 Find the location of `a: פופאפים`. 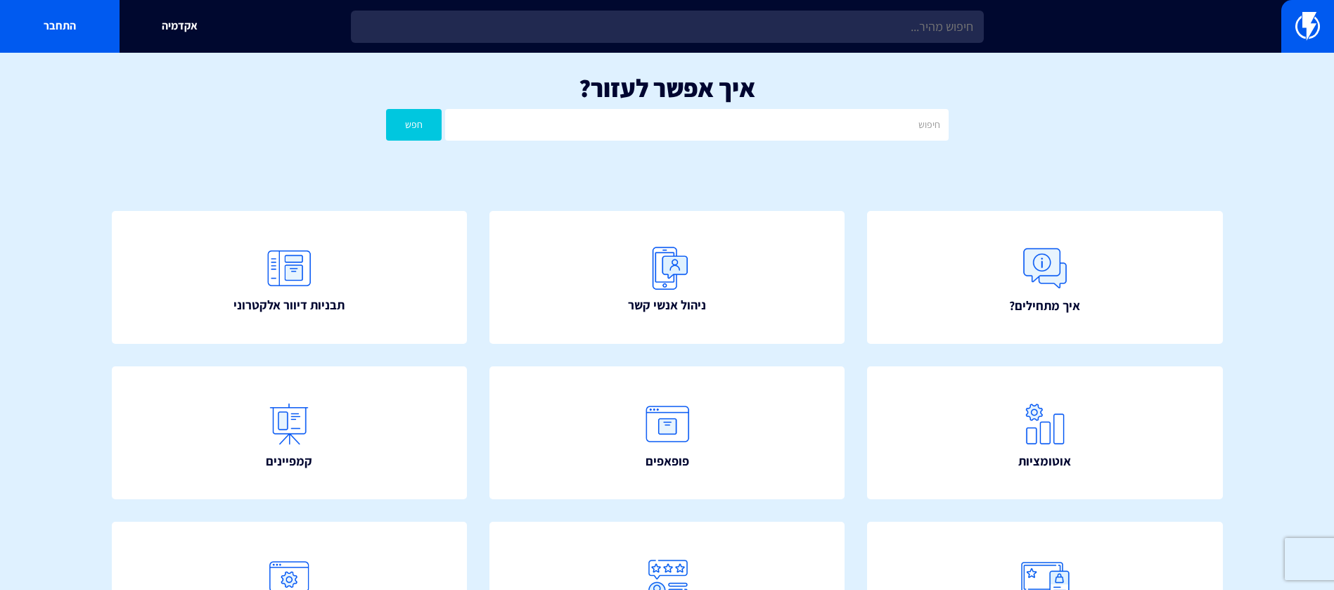

a: פופאפים is located at coordinates (667, 433).